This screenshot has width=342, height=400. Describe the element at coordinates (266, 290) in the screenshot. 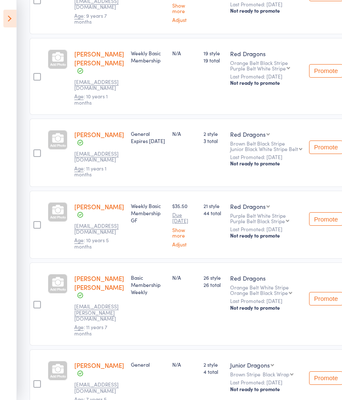

I see `div: Orange Belt White Stripe` at that location.